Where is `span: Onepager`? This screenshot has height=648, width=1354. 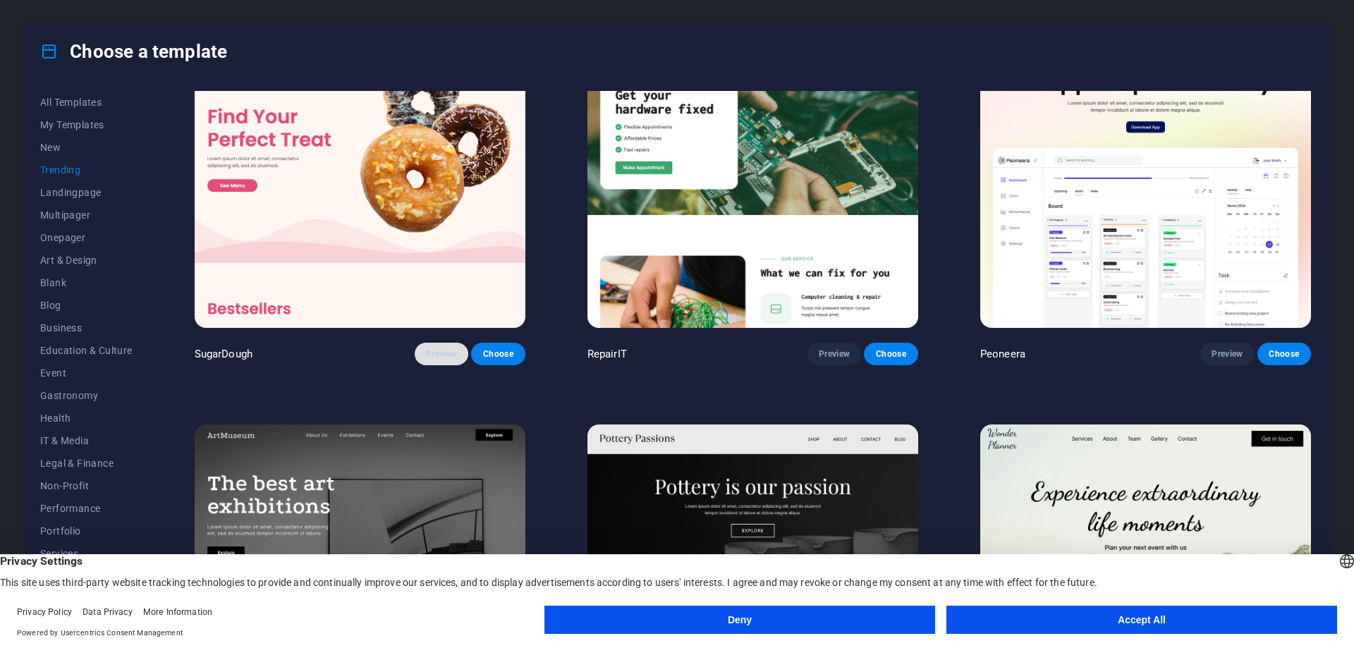
span: Onepager is located at coordinates (86, 238).